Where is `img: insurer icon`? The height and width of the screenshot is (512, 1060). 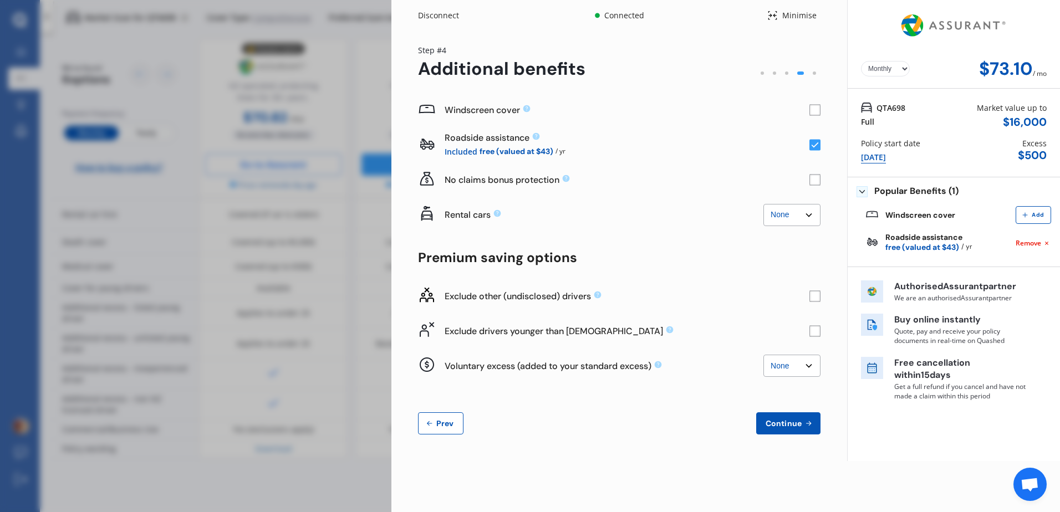
img: insurer icon is located at coordinates (872, 292).